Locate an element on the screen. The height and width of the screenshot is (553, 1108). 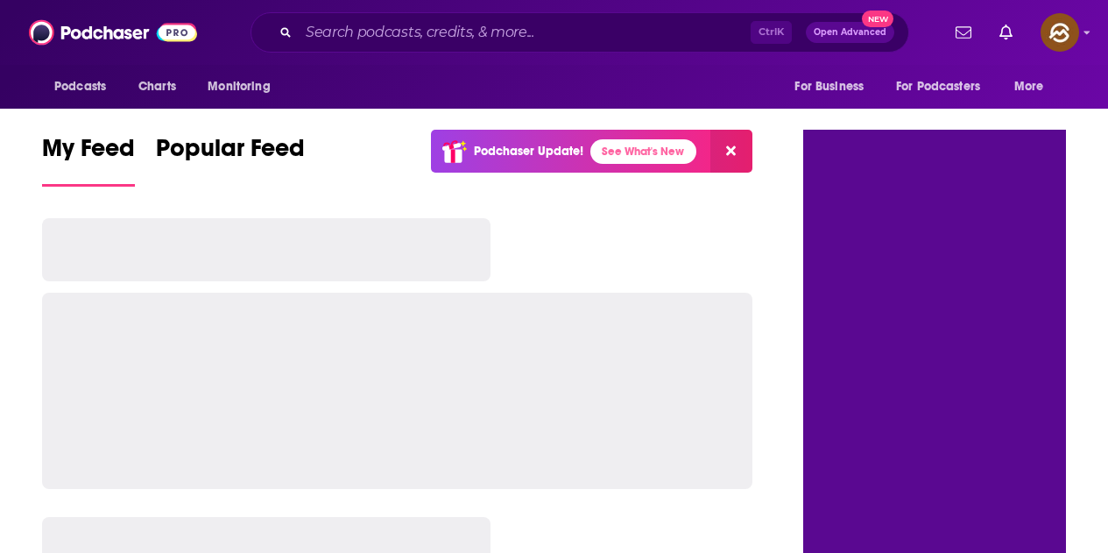
span: For Podcasters is located at coordinates (938, 87).